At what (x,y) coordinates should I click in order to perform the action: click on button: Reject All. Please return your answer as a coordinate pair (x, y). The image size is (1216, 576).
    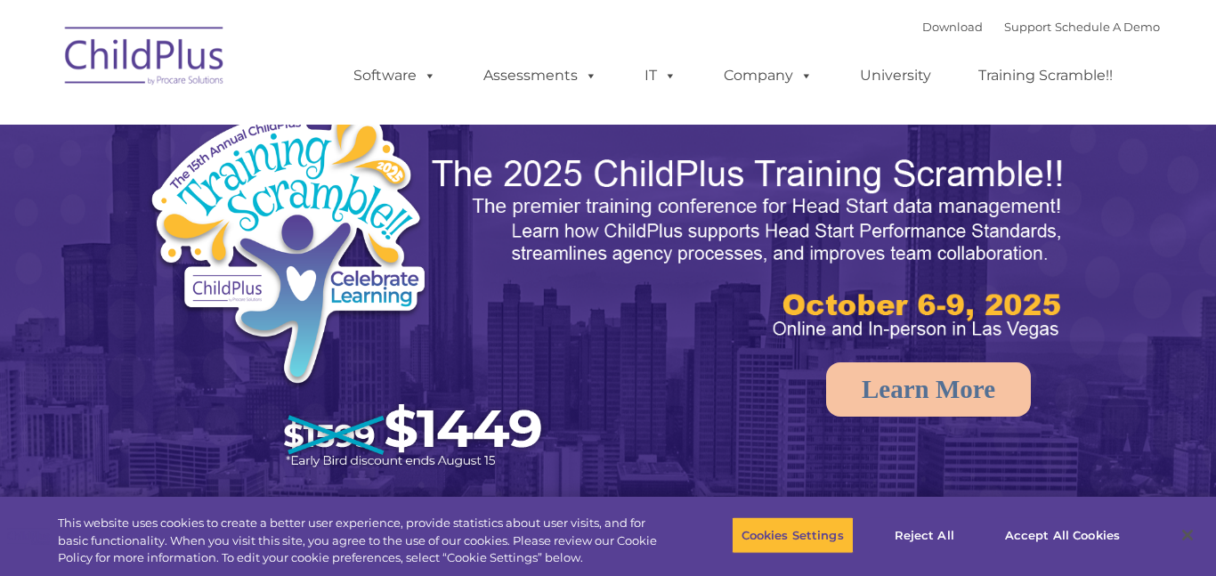
    Looking at the image, I should click on (924, 535).